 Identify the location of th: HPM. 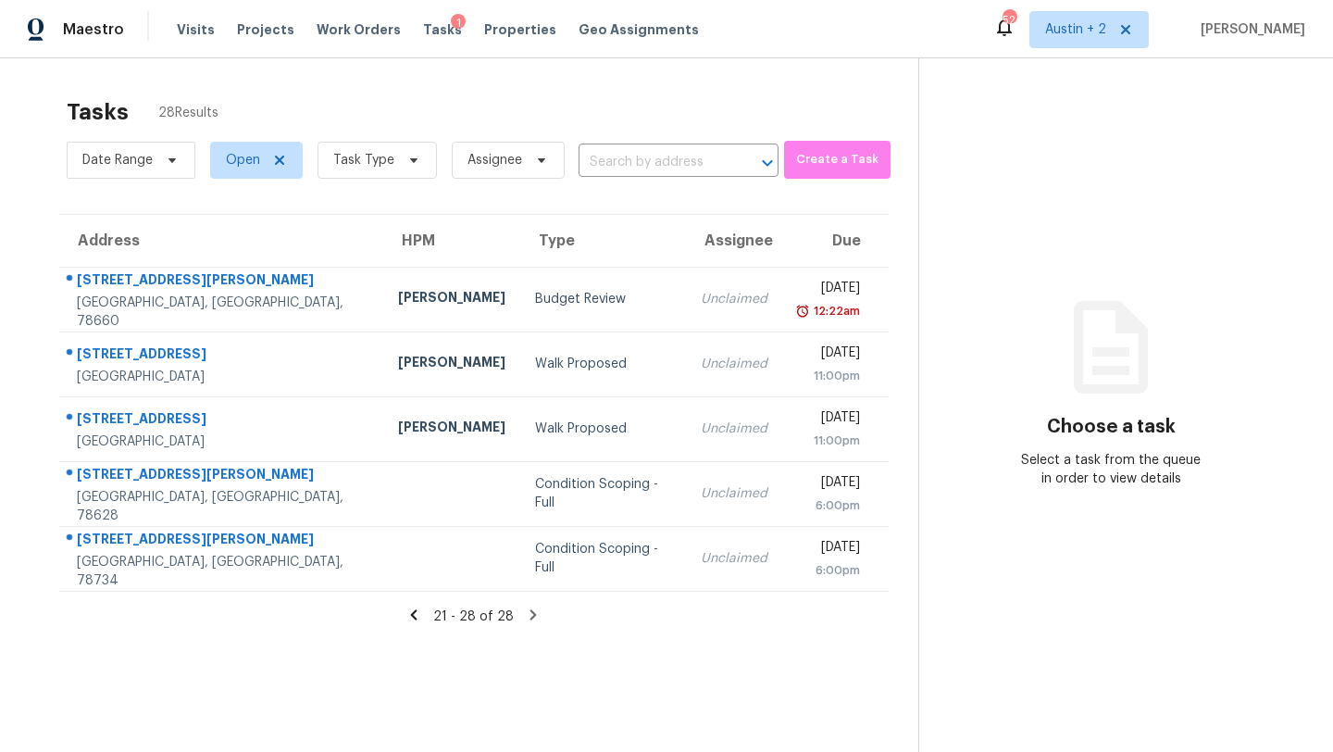
(452, 241).